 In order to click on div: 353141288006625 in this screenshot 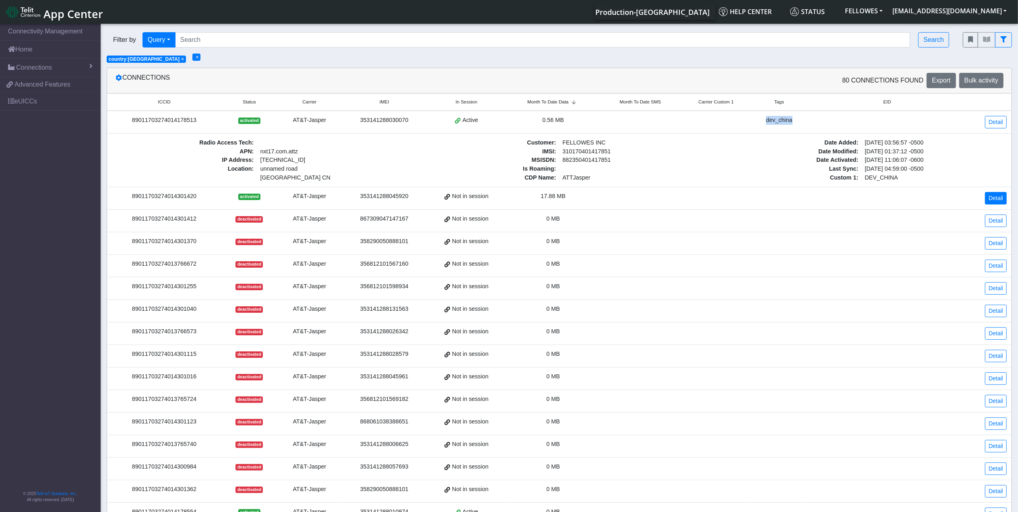, I will do `click(385, 445)`.